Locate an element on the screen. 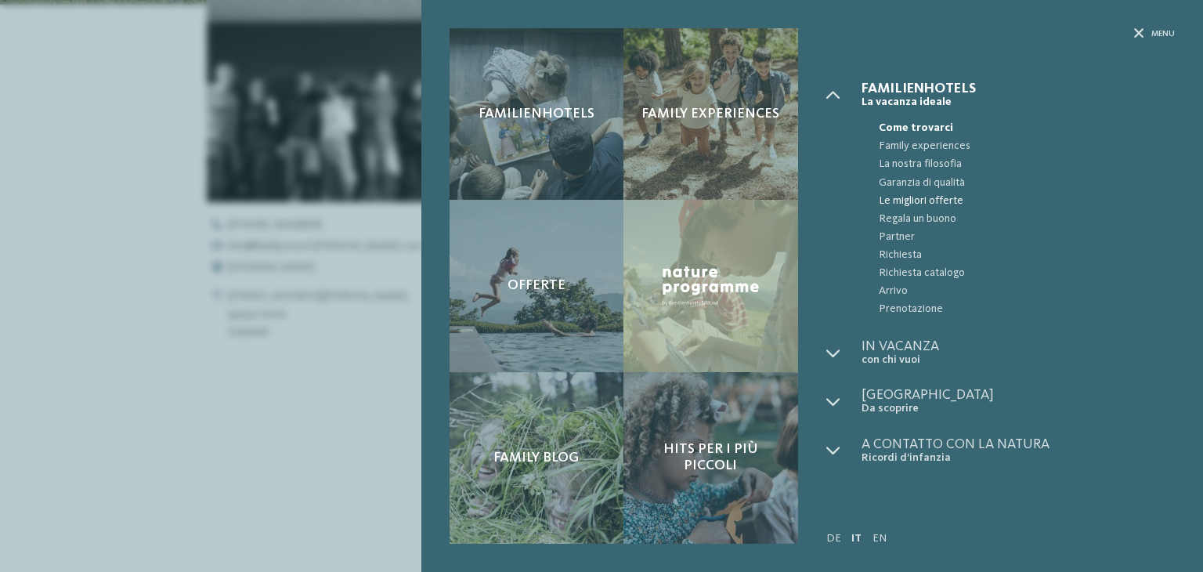  span: Richiesta catalogo is located at coordinates (1027, 273).